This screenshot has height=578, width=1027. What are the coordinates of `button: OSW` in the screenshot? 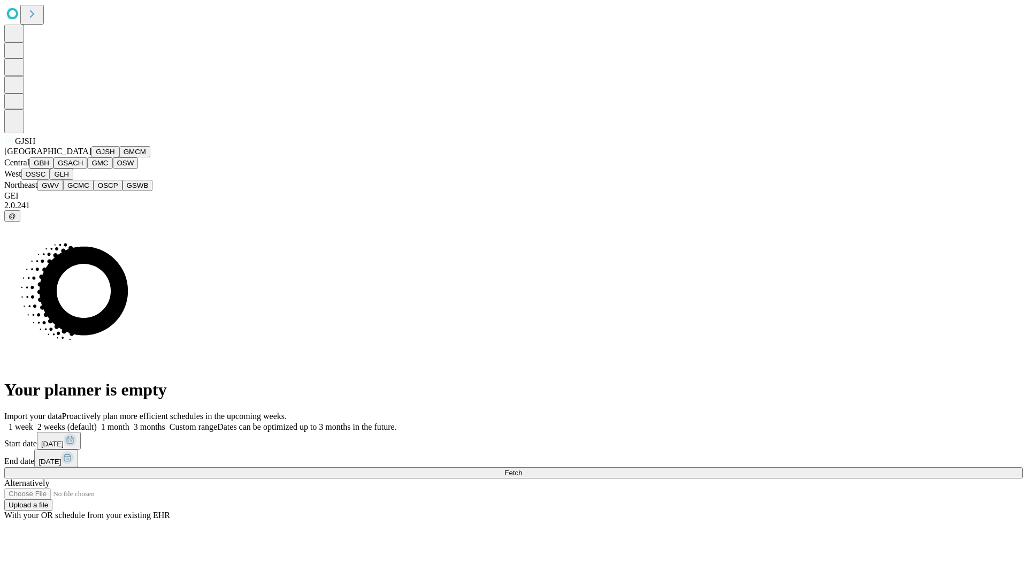 It's located at (126, 163).